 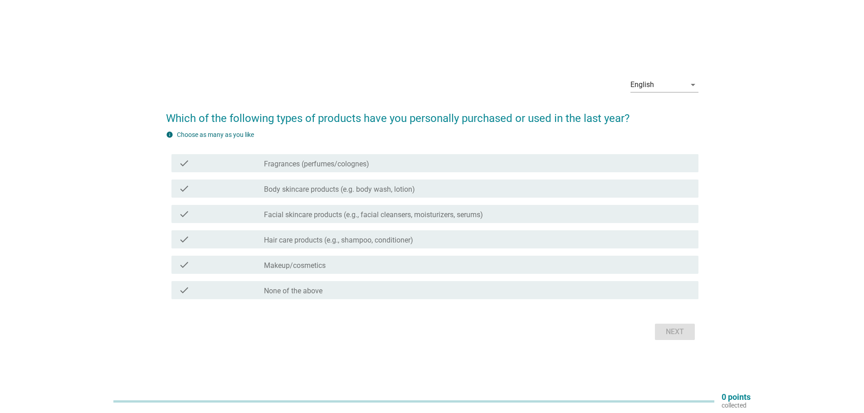 I want to click on i: info, so click(x=170, y=135).